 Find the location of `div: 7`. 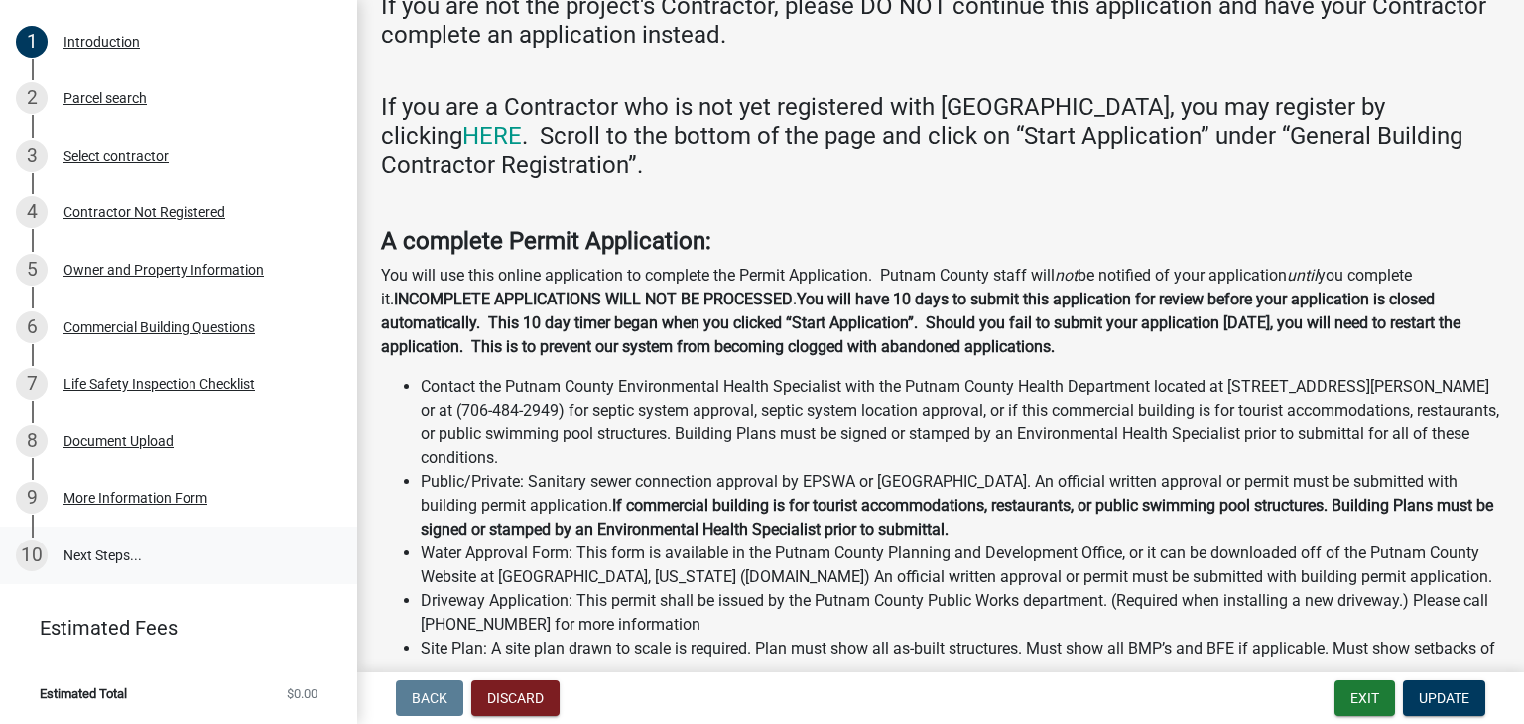

div: 7 is located at coordinates (32, 384).